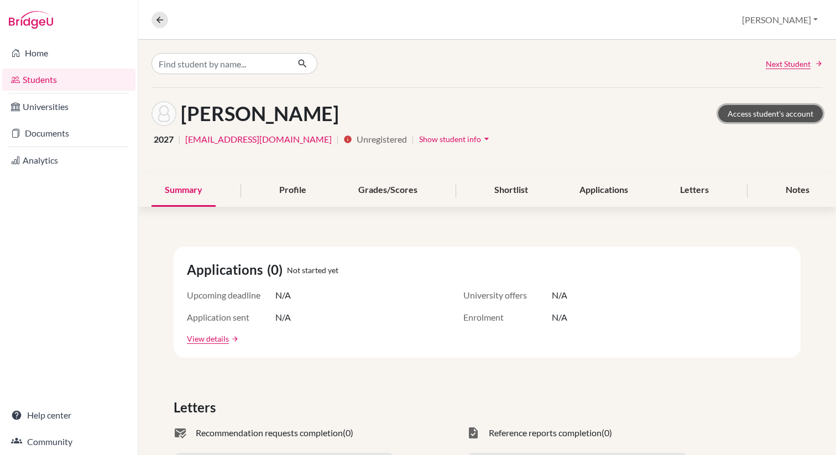 The image size is (836, 455). Describe the element at coordinates (69, 442) in the screenshot. I see `a: Community` at that location.